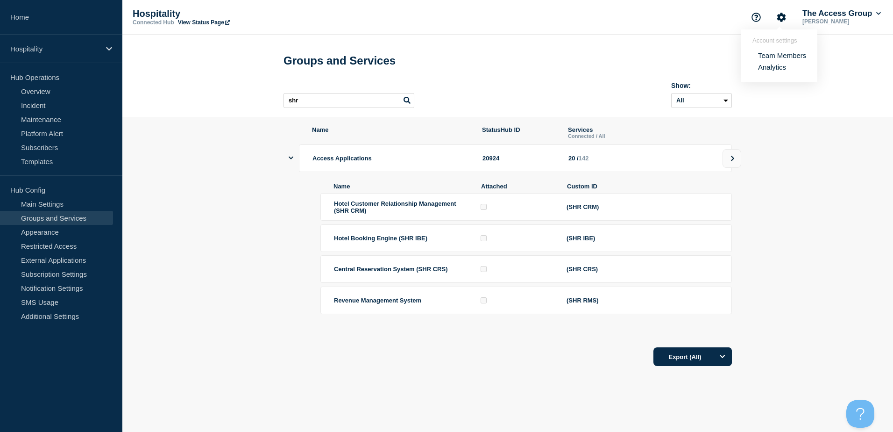 The width and height of the screenshot is (893, 432). I want to click on button: Account settings, so click(782, 17).